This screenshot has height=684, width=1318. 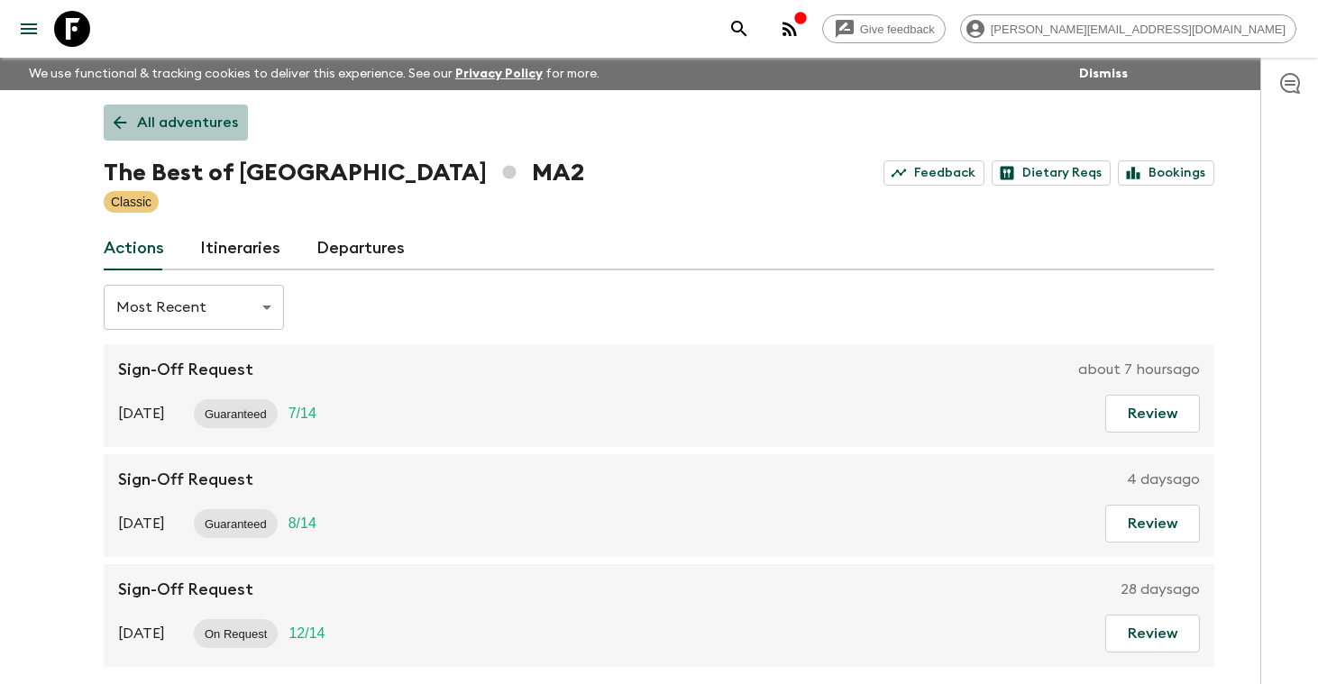 What do you see at coordinates (302, 414) in the screenshot?
I see `p: 7 / 14` at bounding box center [302, 414].